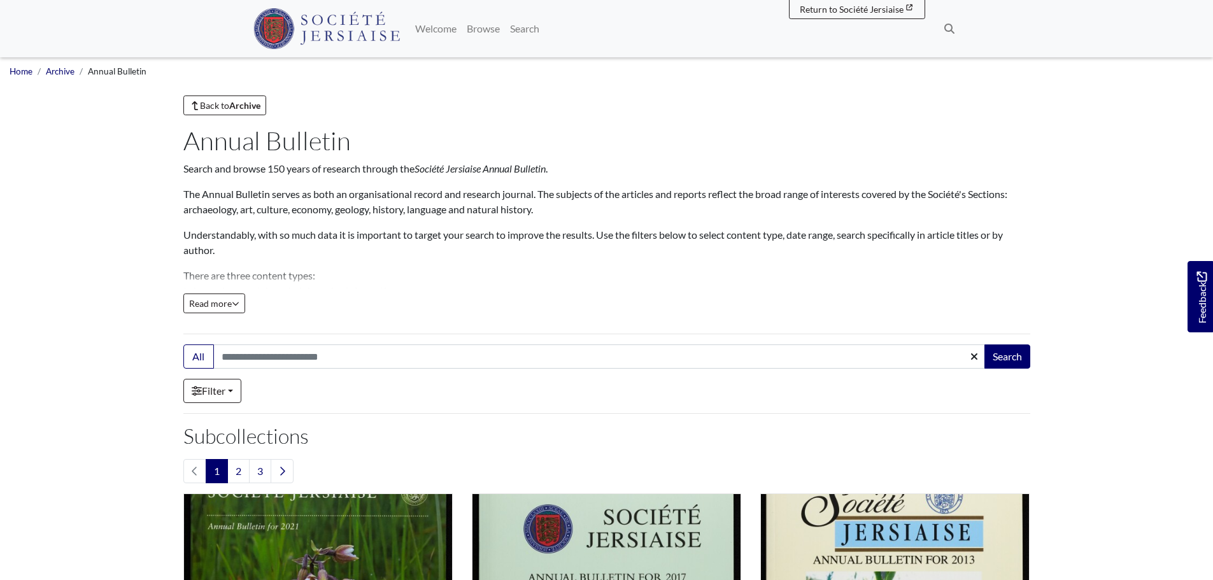  I want to click on img: Société Jersiaise, so click(327, 29).